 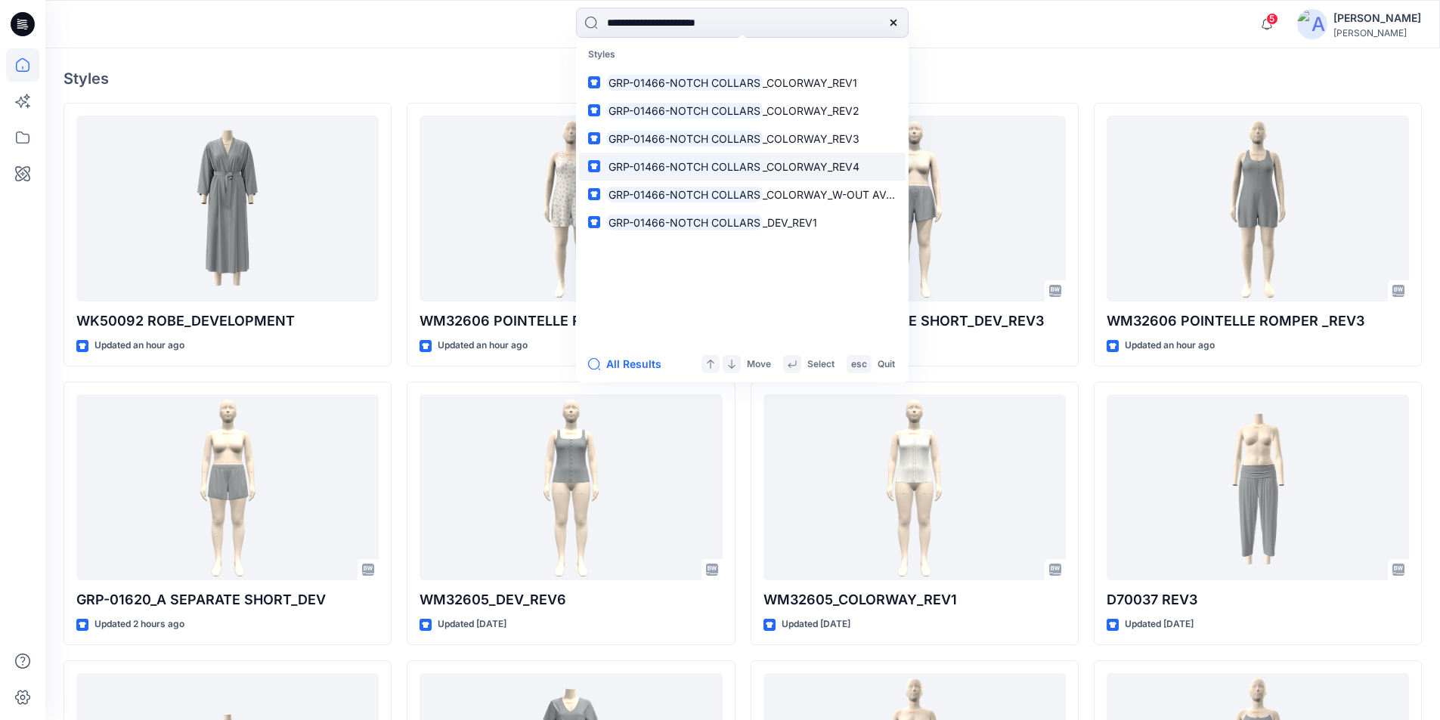 What do you see at coordinates (571, 600) in the screenshot?
I see `p: WM32605_DEV_REV6` at bounding box center [571, 600].